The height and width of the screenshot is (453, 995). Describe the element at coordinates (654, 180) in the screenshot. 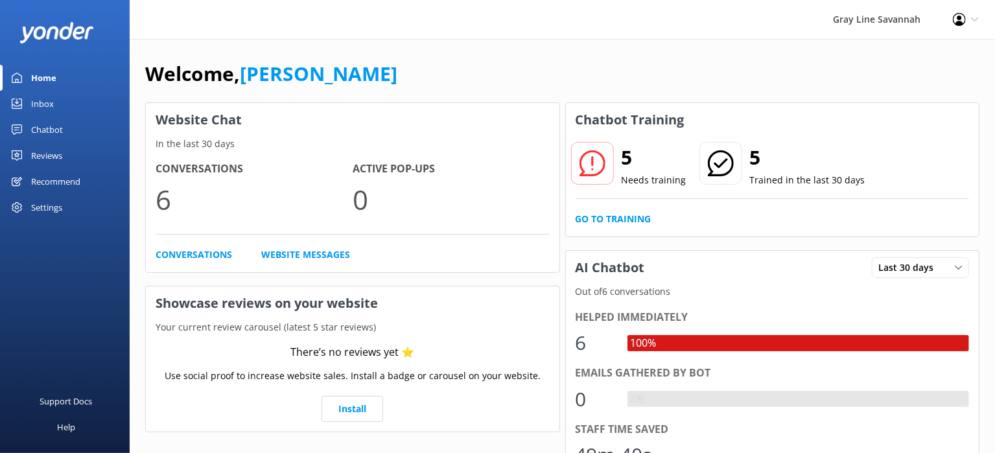

I see `p: Needs training` at that location.